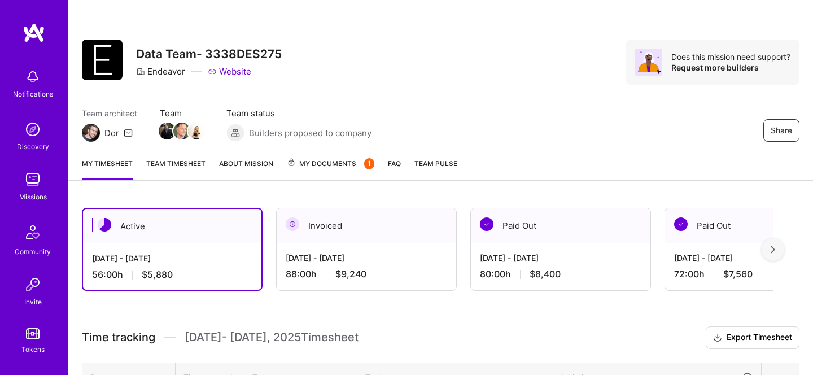 This screenshot has height=375, width=813. Describe the element at coordinates (172, 226) in the screenshot. I see `div: Active` at that location.